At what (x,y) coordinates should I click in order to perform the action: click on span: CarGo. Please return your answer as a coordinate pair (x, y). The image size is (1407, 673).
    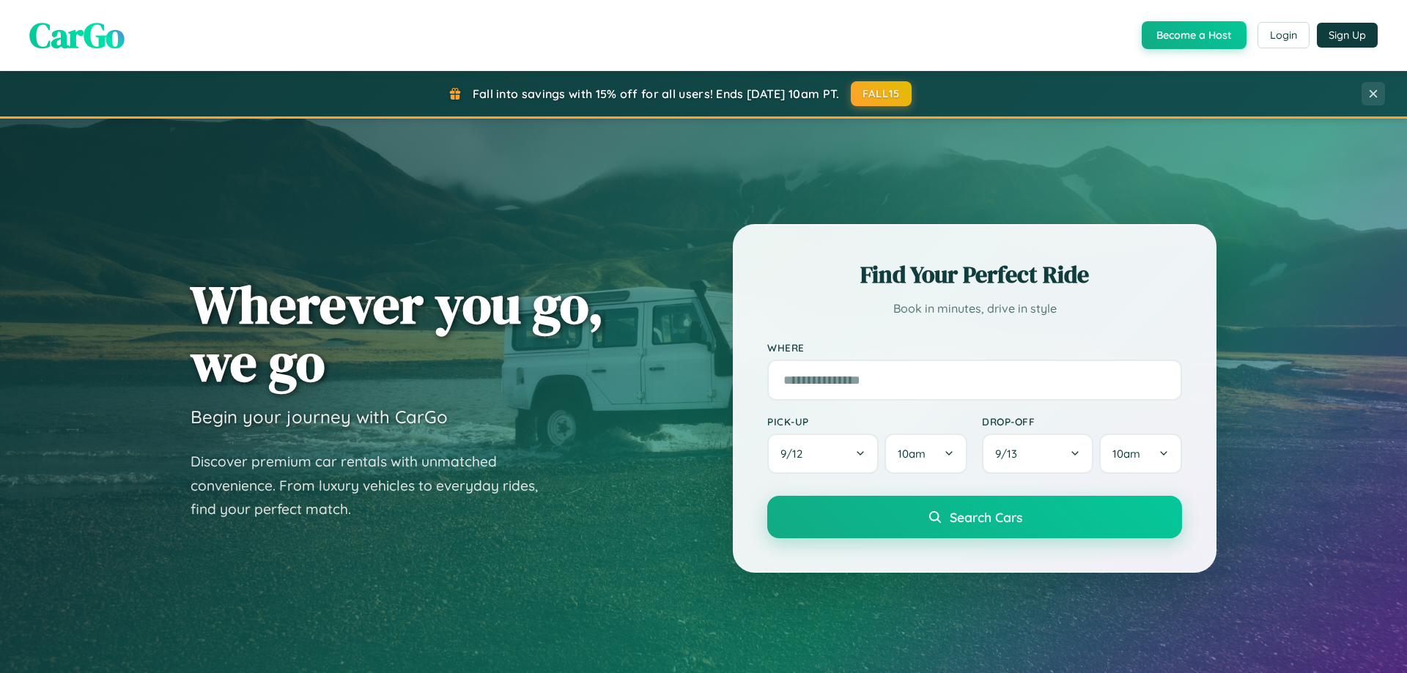
    Looking at the image, I should click on (77, 35).